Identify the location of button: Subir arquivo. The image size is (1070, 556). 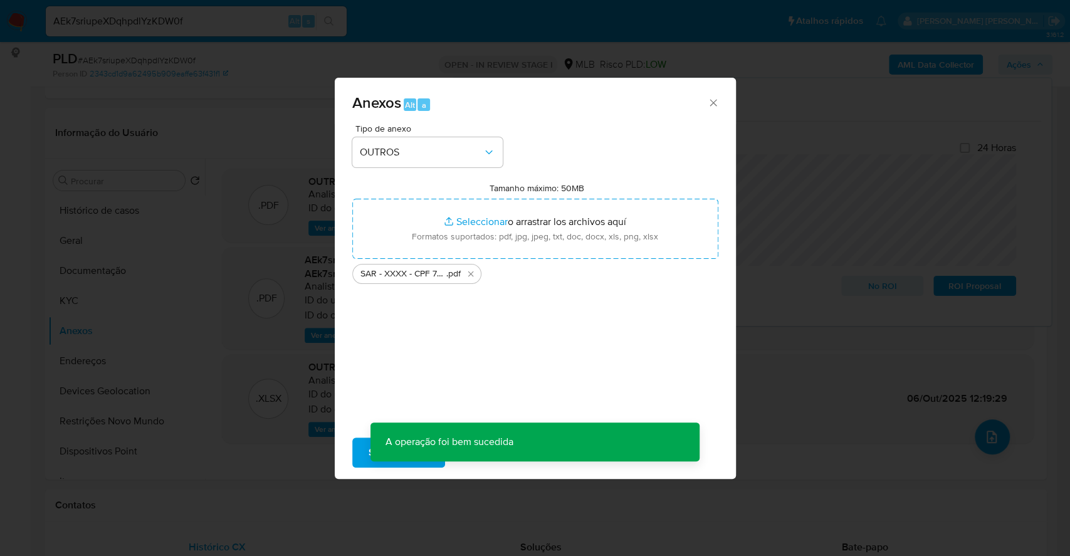
(399, 452).